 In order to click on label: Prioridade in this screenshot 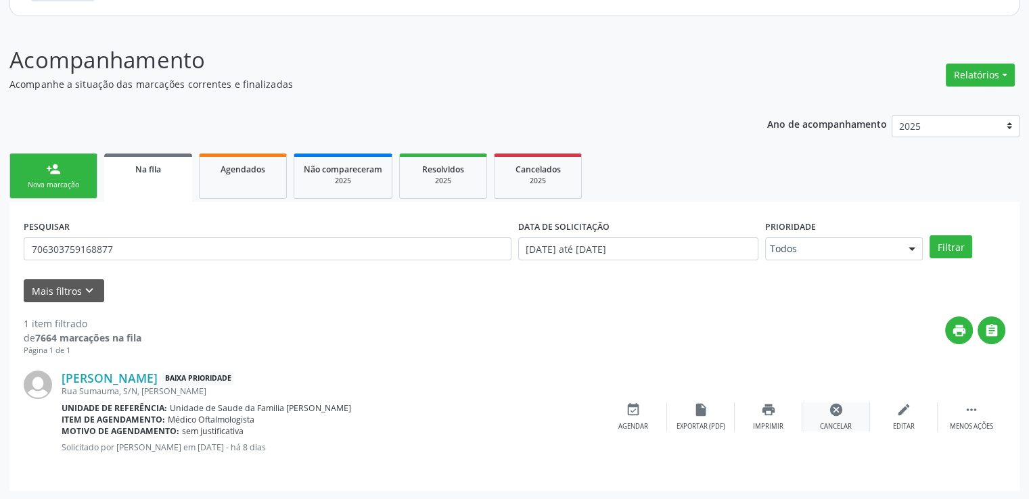, I will do `click(790, 227)`.